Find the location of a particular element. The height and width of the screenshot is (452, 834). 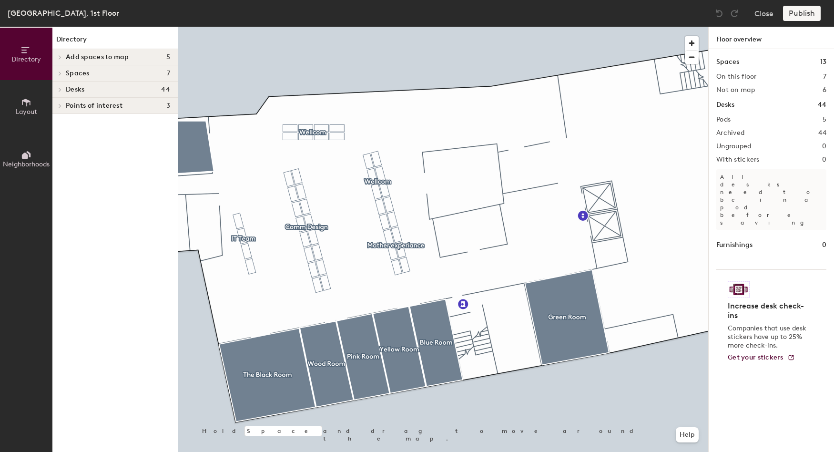

h2: Pods is located at coordinates (724, 120).